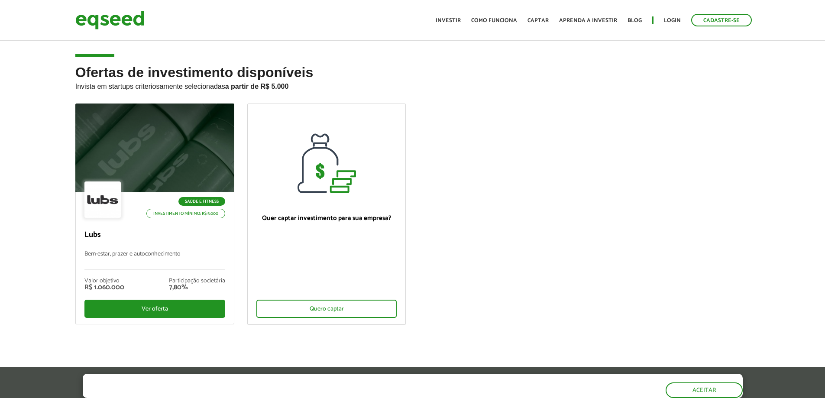 The width and height of the screenshot is (825, 398). Describe the element at coordinates (413, 85) in the screenshot. I see `p: Invista em startups criteriosamente selecionadas` at that location.